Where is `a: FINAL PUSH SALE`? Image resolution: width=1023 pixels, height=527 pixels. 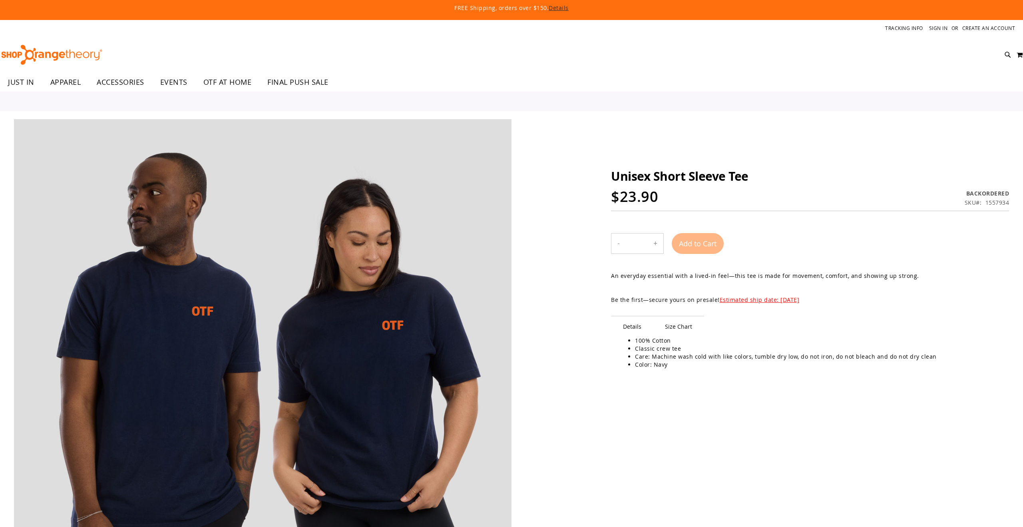
a: FINAL PUSH SALE is located at coordinates (298, 82).